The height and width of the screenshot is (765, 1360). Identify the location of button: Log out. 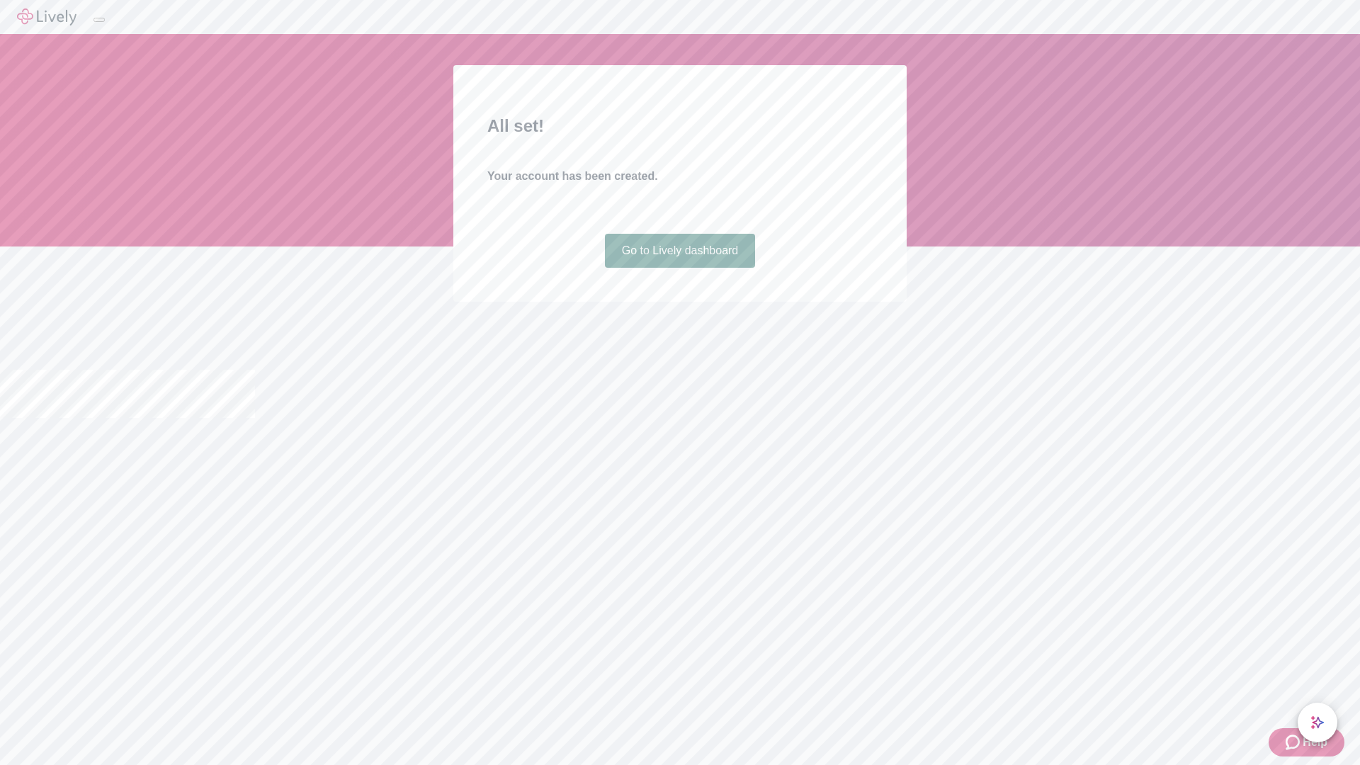
(99, 20).